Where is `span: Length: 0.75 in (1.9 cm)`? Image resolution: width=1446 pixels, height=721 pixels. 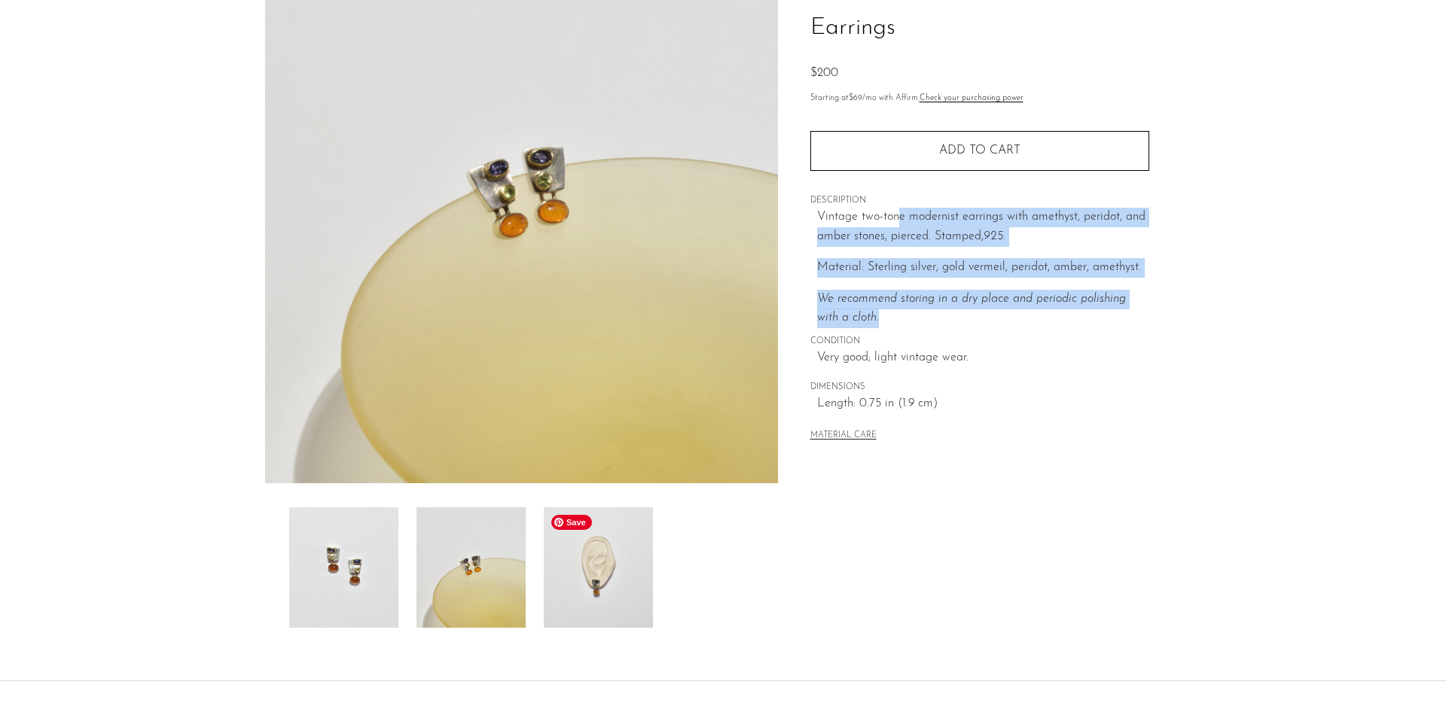
span: Length: 0.75 in (1.9 cm) is located at coordinates (983, 404).